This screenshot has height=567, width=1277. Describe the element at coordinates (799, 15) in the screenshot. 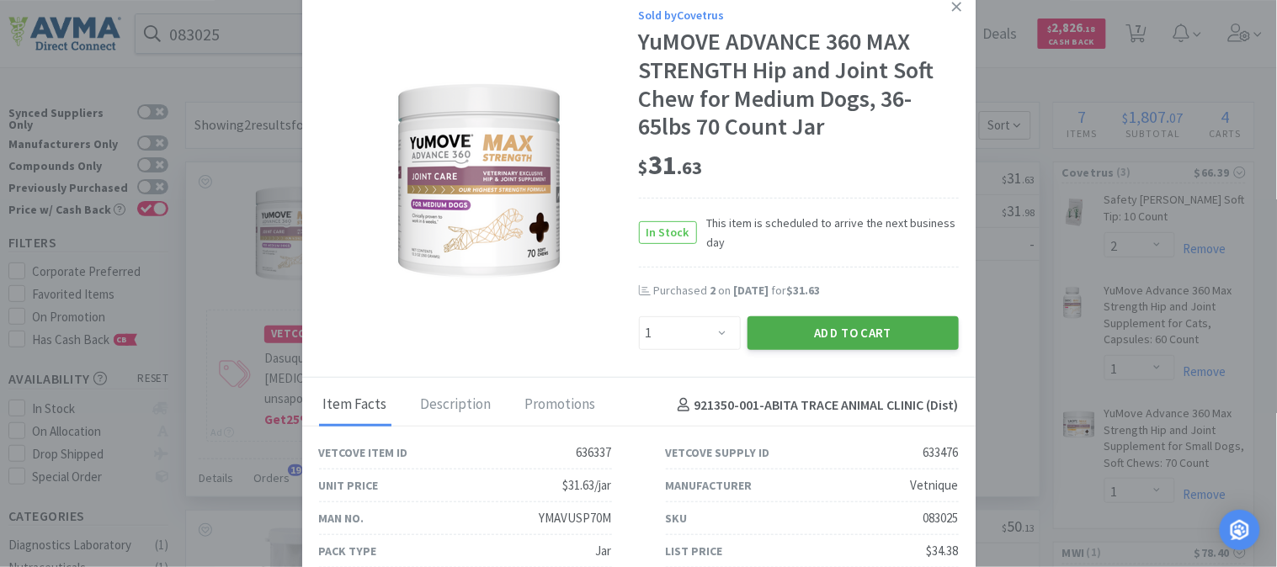

I see `div: Sold by Covetrus` at that location.